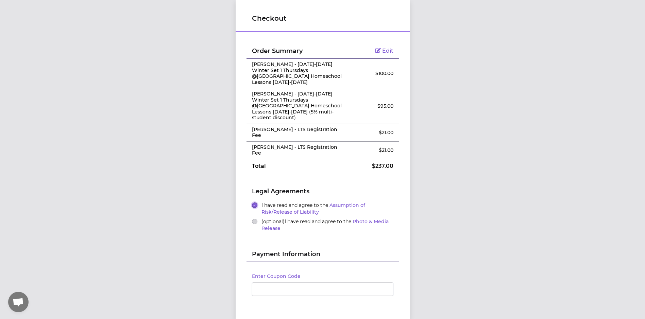 This screenshot has width=645, height=319. I want to click on p: $ 95.00, so click(373, 106).